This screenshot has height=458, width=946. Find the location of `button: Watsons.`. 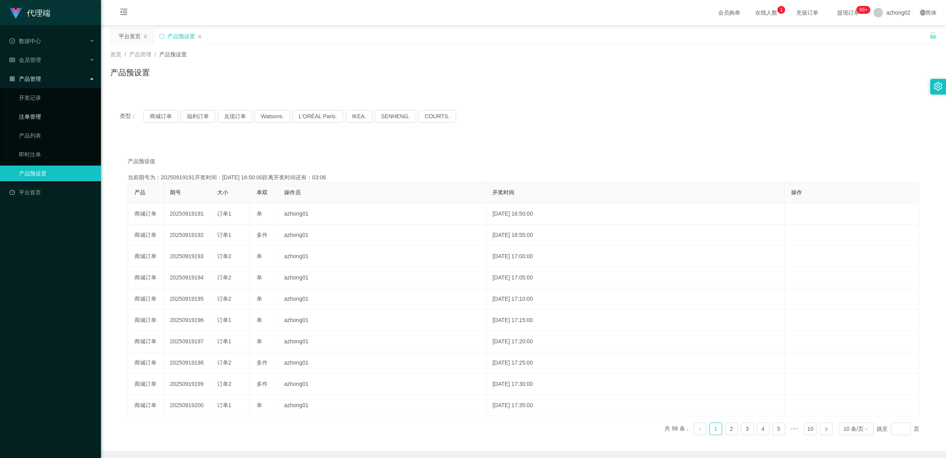

button: Watsons. is located at coordinates (273, 116).